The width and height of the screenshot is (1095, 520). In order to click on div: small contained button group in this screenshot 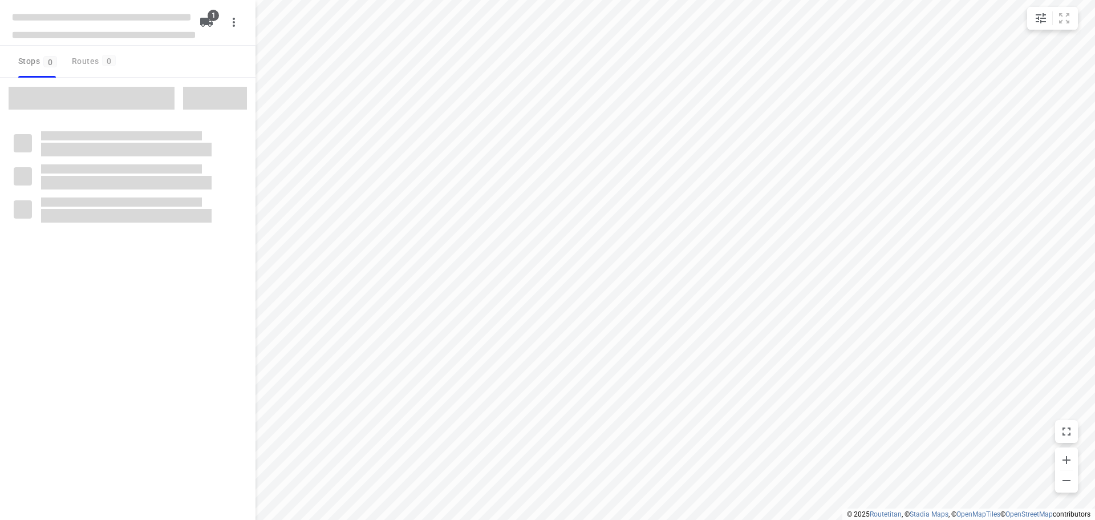, I will do `click(1053, 18)`.